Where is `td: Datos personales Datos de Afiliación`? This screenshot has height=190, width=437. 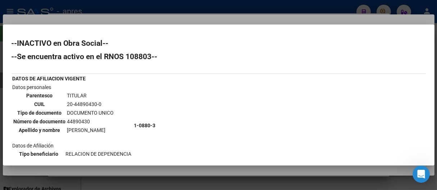
td: Datos personales Datos de Afiliación is located at coordinates (73, 125).